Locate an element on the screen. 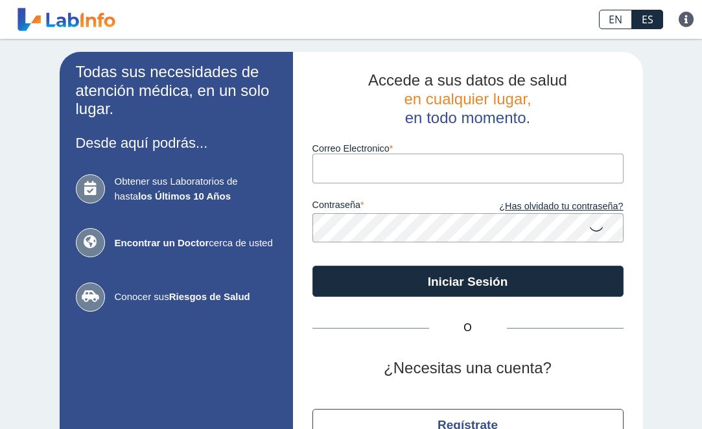 This screenshot has height=429, width=702. a: EN is located at coordinates (615, 19).